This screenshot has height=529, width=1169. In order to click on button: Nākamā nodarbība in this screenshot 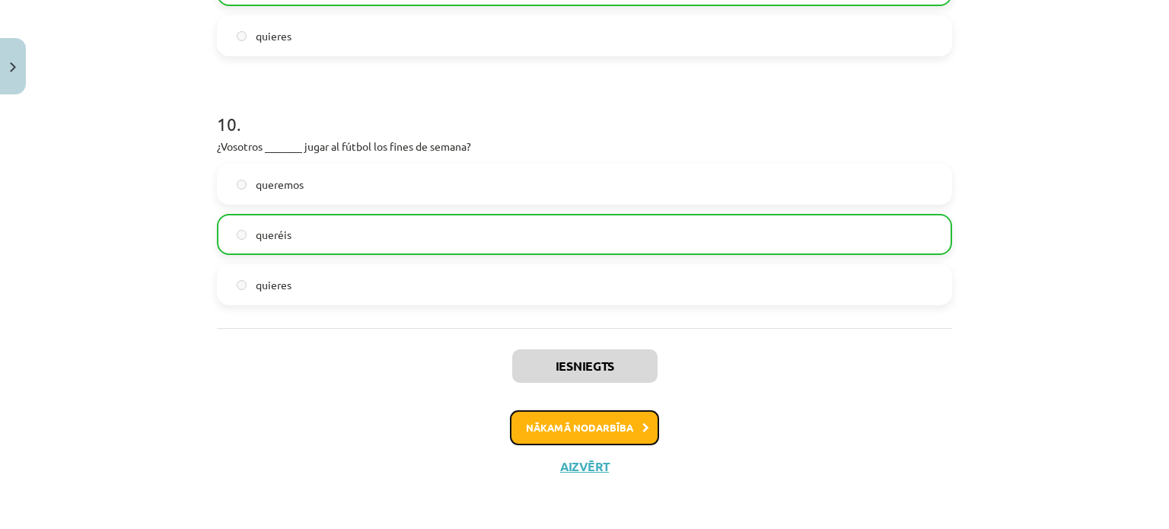, I will do `click(585, 428)`.